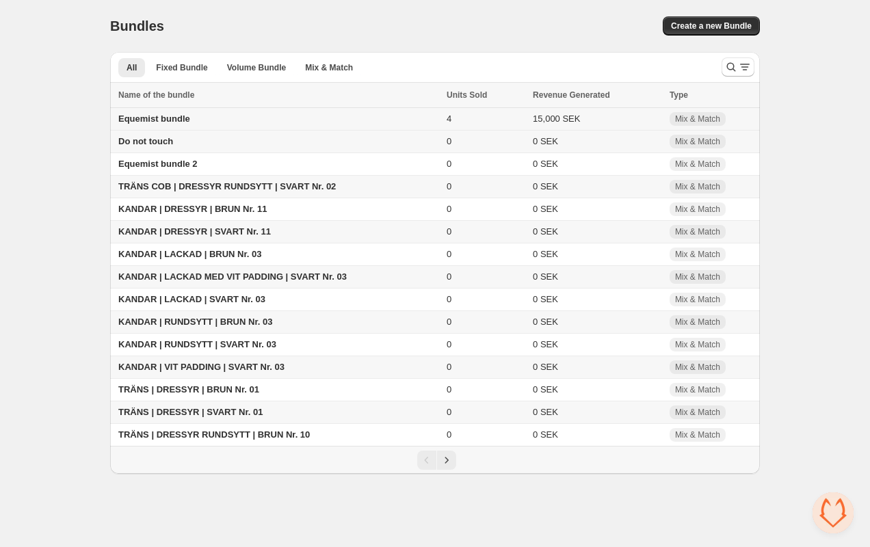  Describe the element at coordinates (189, 389) in the screenshot. I see `span: TRÄNS | DRESSYR | BRUN Nr. 01` at that location.